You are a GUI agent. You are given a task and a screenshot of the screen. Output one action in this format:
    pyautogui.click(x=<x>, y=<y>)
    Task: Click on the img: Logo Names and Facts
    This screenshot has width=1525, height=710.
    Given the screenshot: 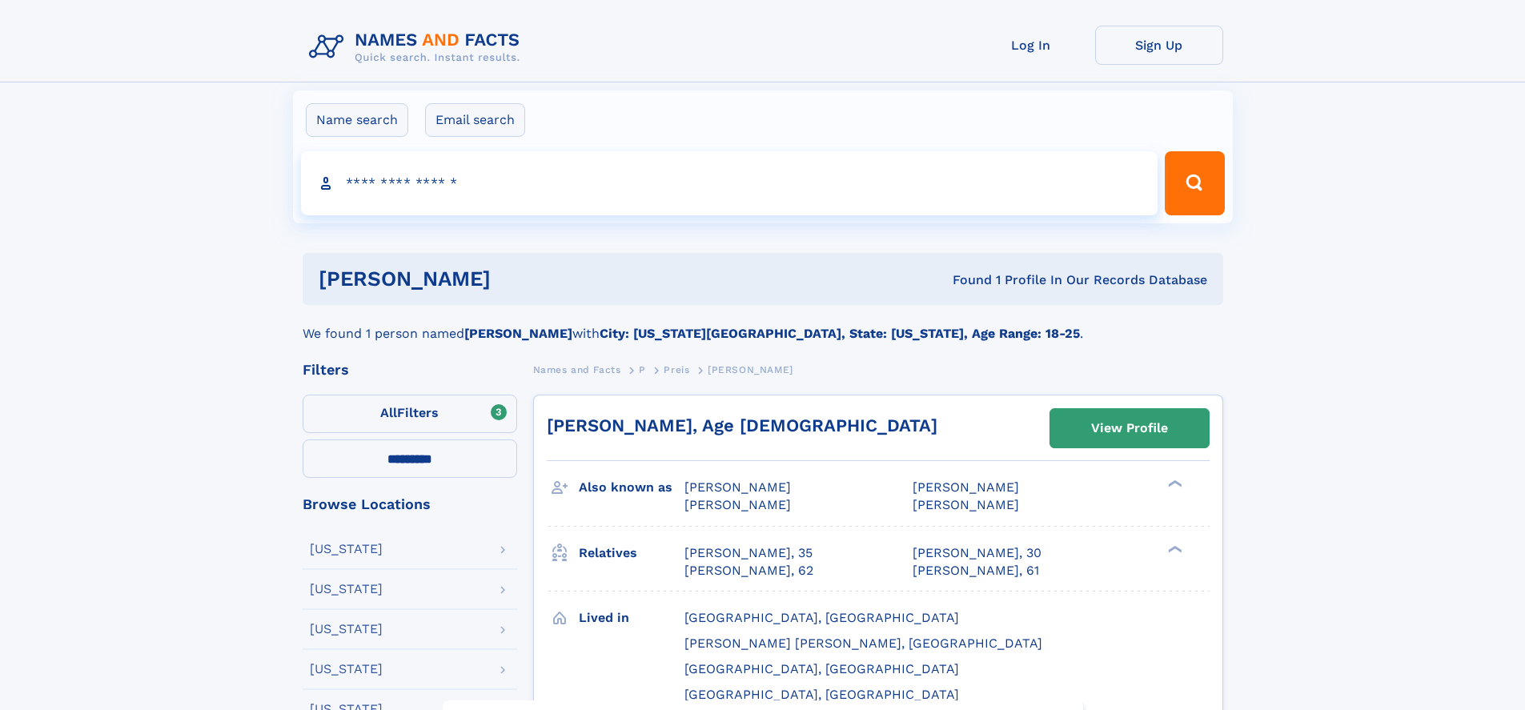 What is the action you would take?
    pyautogui.click(x=418, y=47)
    